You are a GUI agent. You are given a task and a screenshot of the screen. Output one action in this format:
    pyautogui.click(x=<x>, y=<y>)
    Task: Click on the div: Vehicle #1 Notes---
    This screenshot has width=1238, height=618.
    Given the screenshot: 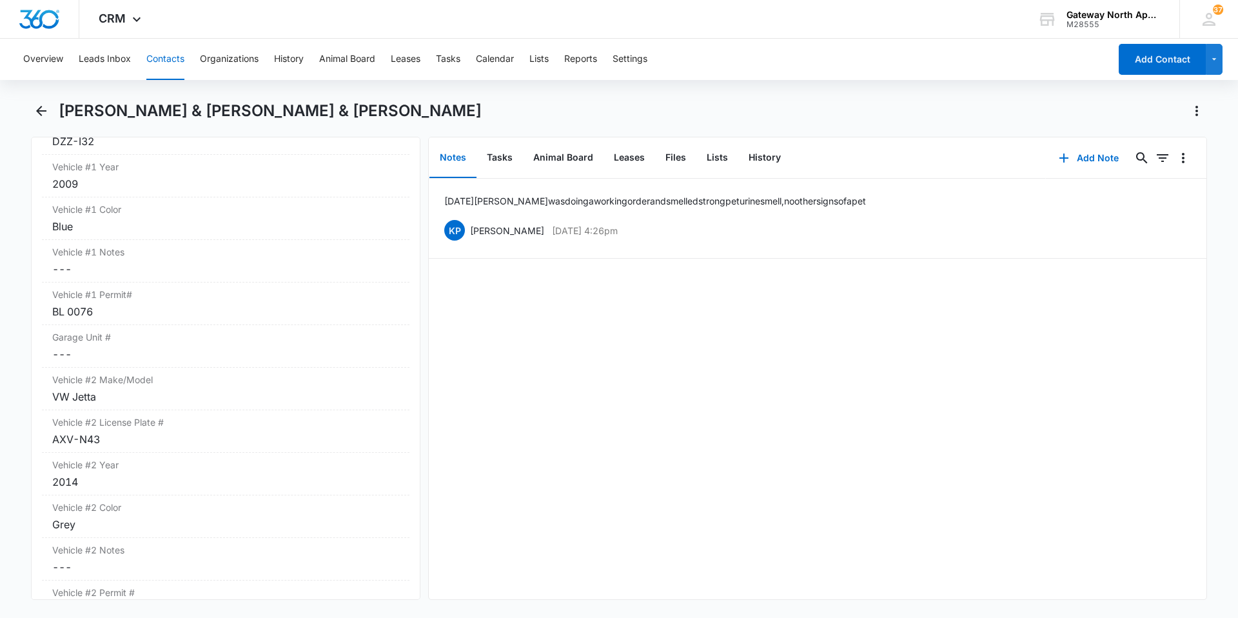 What is the action you would take?
    pyautogui.click(x=226, y=261)
    